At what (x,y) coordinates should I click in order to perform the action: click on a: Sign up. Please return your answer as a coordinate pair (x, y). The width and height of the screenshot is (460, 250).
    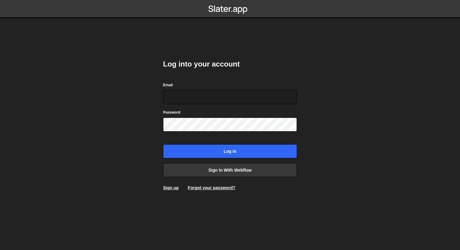
    Looking at the image, I should click on (171, 188).